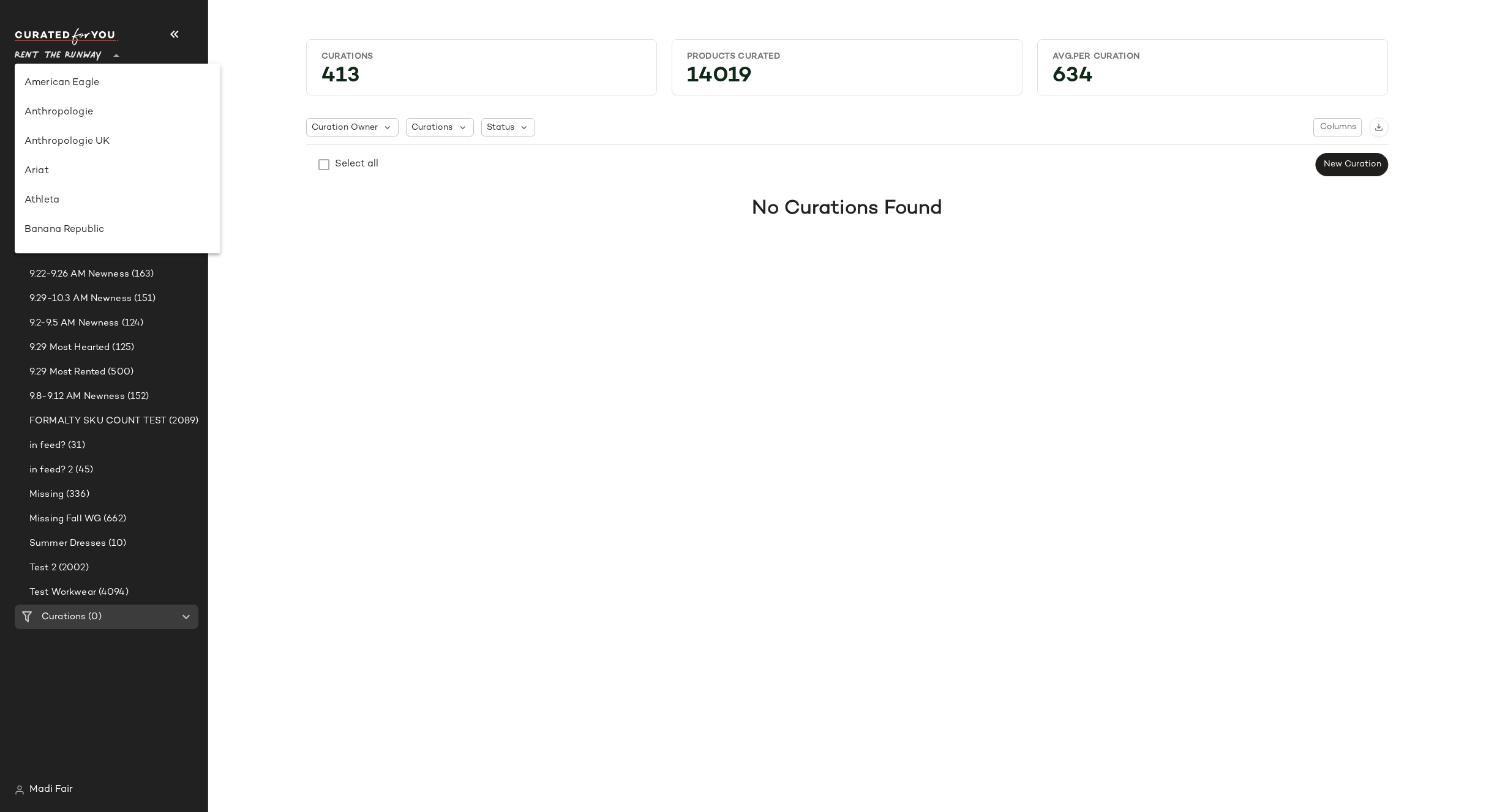  Describe the element at coordinates (344, 127) in the screenshot. I see `span: Curation Owner` at that location.